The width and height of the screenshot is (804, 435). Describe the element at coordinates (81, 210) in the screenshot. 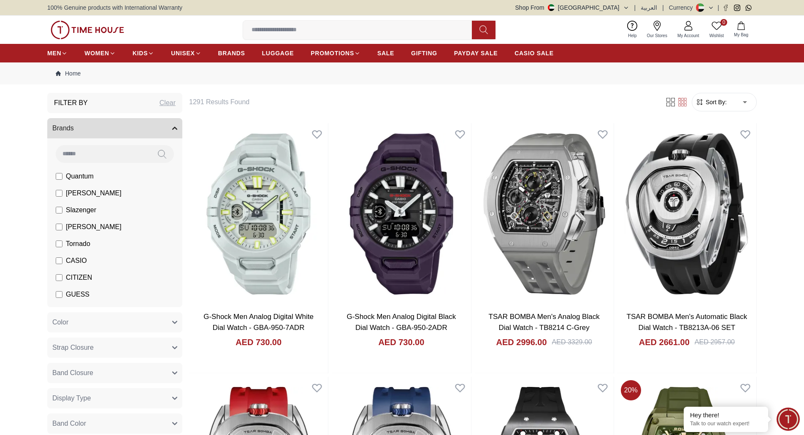

I see `span: Slazenger` at that location.